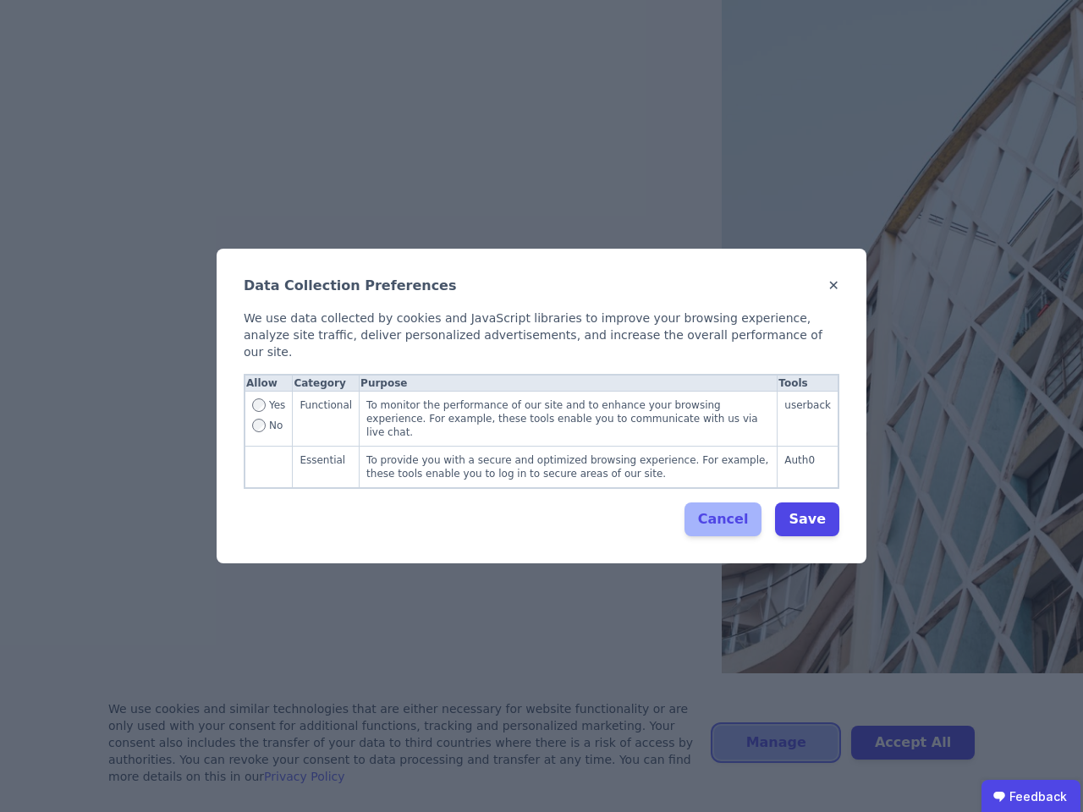 The width and height of the screenshot is (1083, 812). Describe the element at coordinates (808, 383) in the screenshot. I see `th: Tools` at that location.